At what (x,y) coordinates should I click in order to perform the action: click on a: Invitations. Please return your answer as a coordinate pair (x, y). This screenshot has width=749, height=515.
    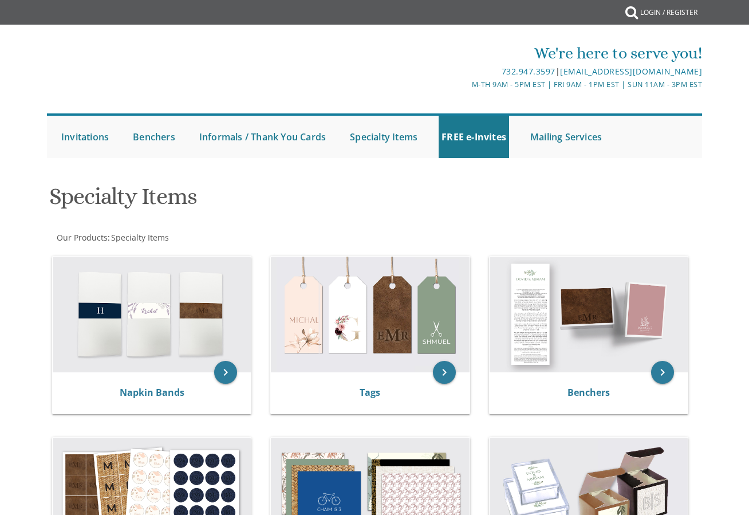
    Looking at the image, I should click on (85, 137).